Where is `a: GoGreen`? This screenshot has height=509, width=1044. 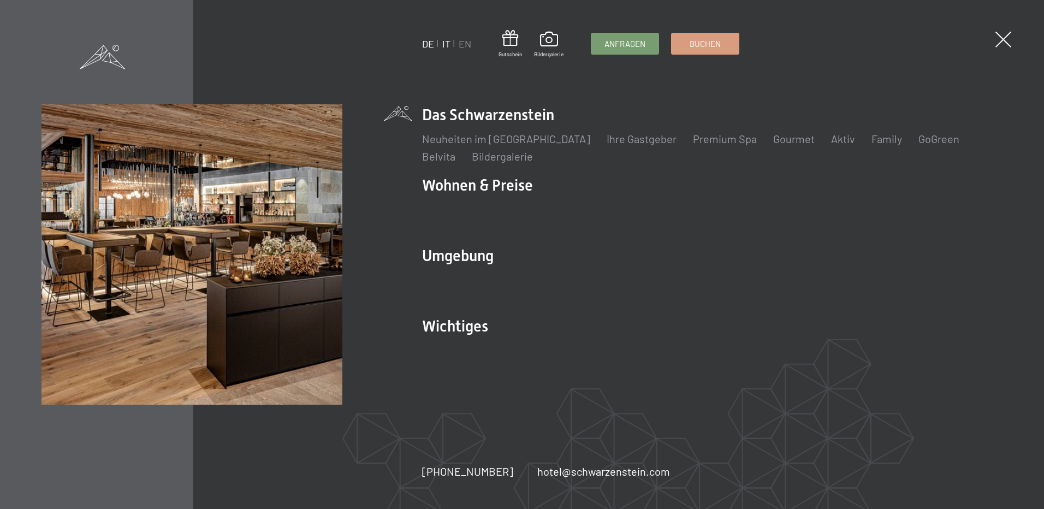
a: GoGreen is located at coordinates (939, 139).